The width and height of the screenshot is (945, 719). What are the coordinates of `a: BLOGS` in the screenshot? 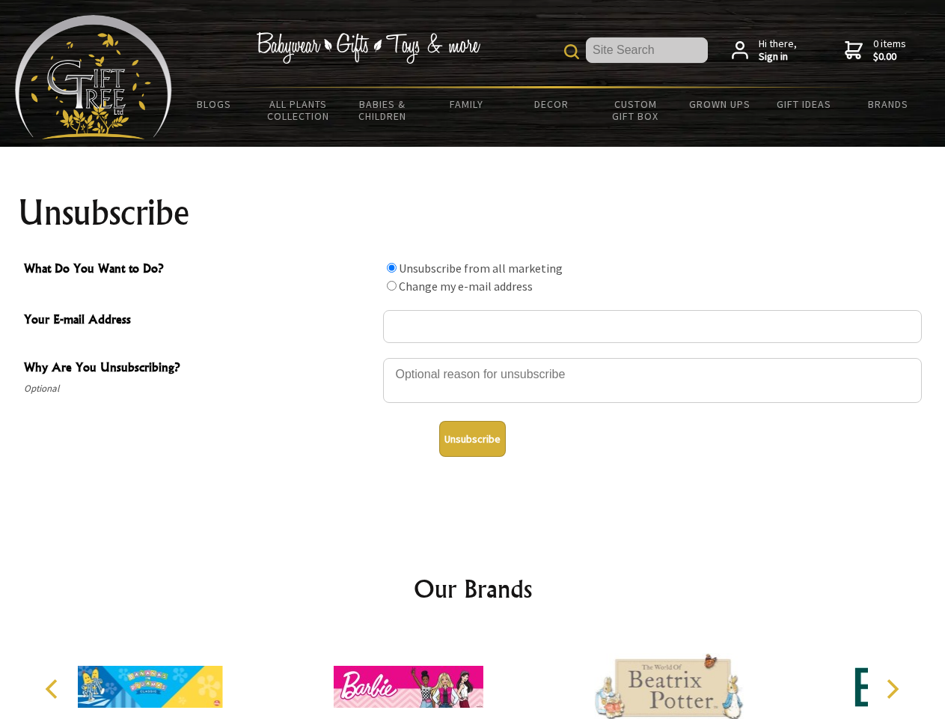 It's located at (214, 104).